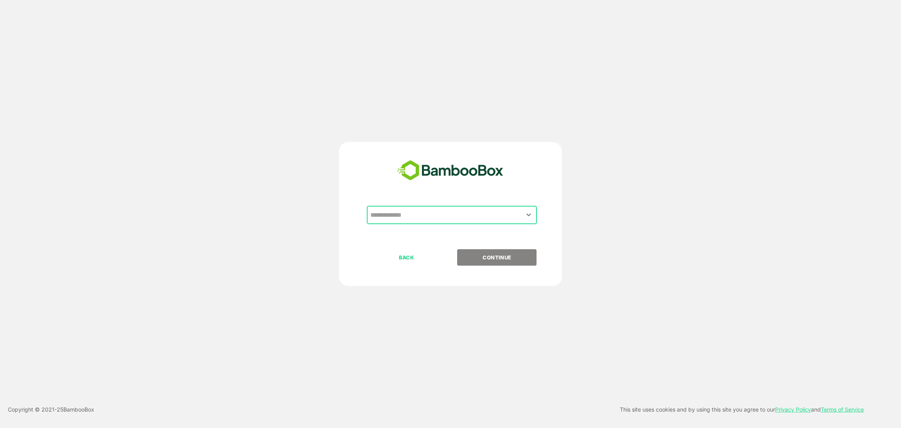 The image size is (901, 428). What do you see at coordinates (529, 215) in the screenshot?
I see `button: Open` at bounding box center [529, 215].